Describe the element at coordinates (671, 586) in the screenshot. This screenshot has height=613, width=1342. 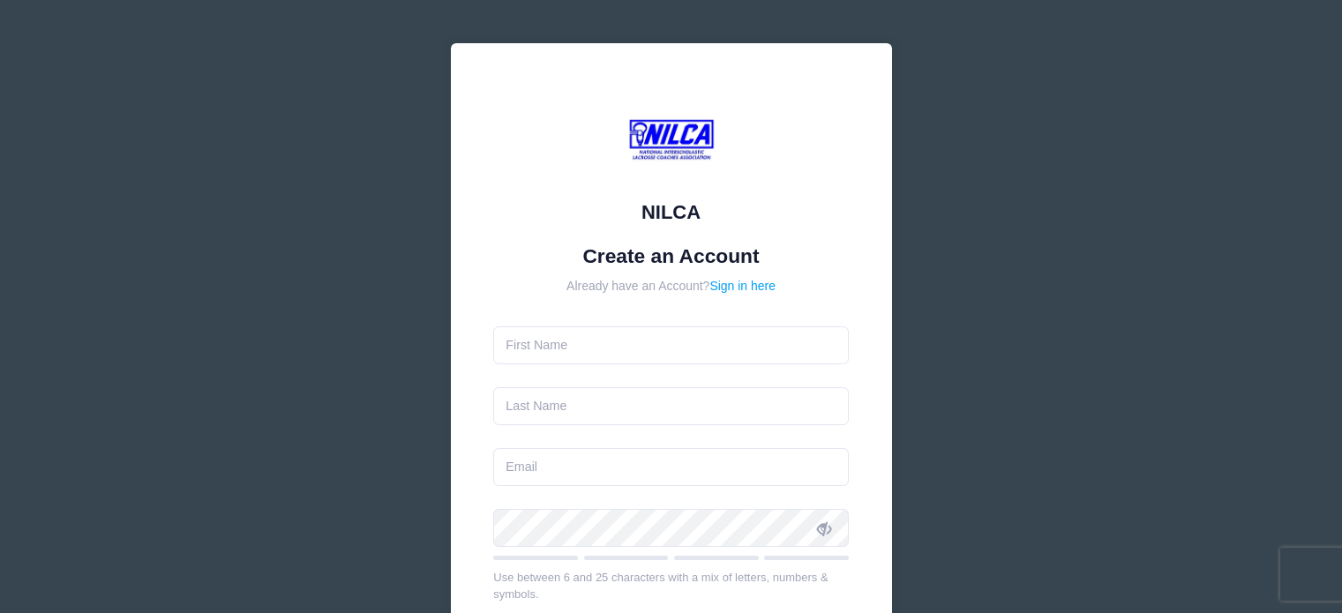
I see `div: Use between 6 and 25 characters with a mix of letters, numbers & symbols.` at that location.